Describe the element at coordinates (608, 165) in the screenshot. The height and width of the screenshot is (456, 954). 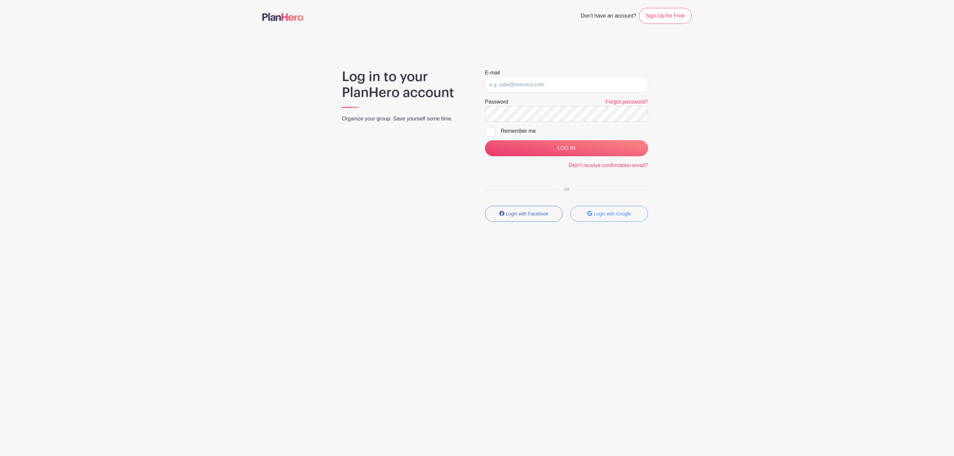
I see `a: Didn't receive confirmation email?` at that location.